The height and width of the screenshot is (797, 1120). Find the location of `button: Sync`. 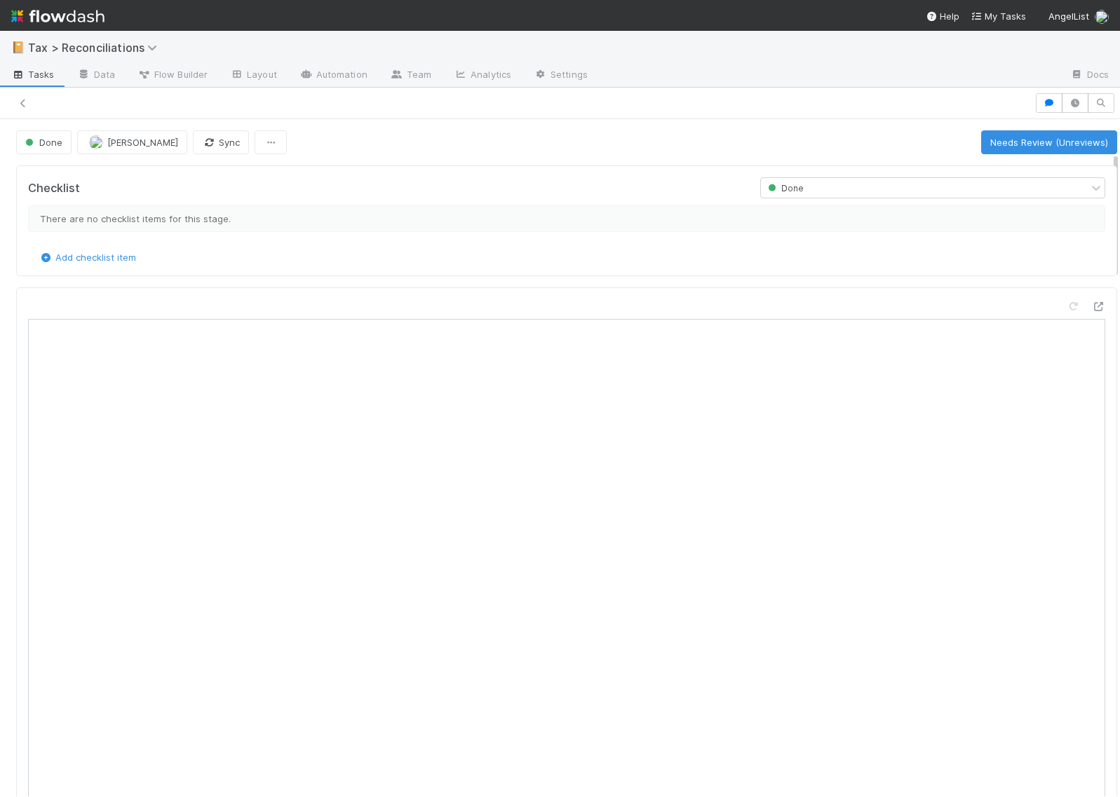

button: Sync is located at coordinates (221, 142).